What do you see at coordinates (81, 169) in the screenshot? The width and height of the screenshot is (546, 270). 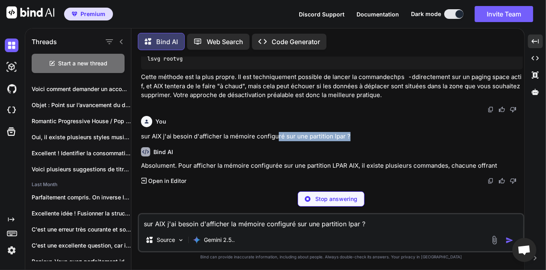 I see `p: Voici plusieurs suggestions de titres basées sur...` at bounding box center [81, 169].